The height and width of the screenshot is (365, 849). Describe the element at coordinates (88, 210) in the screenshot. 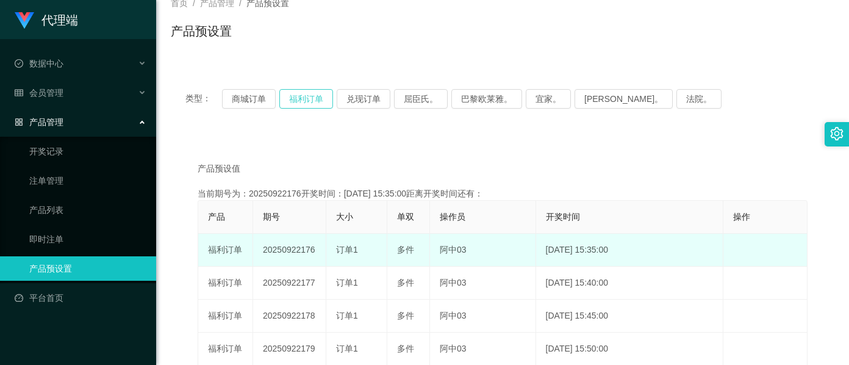

I see `a: 产品列表` at that location.